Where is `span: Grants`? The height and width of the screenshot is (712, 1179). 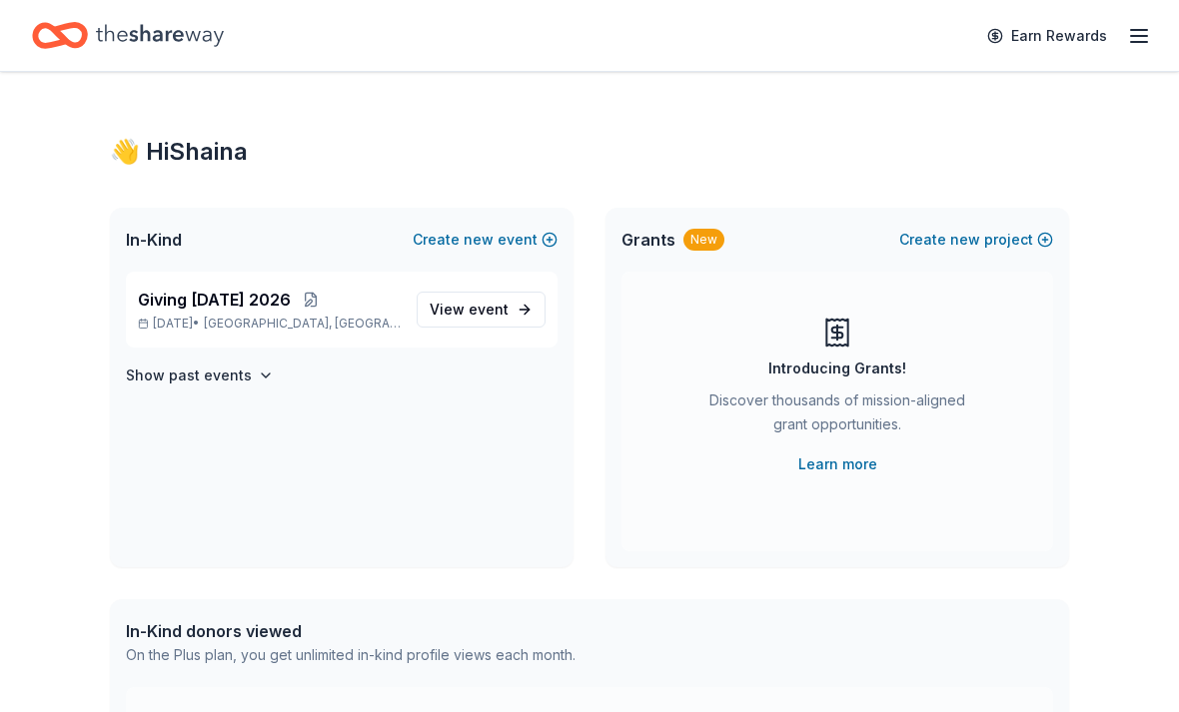
span: Grants is located at coordinates (649, 240).